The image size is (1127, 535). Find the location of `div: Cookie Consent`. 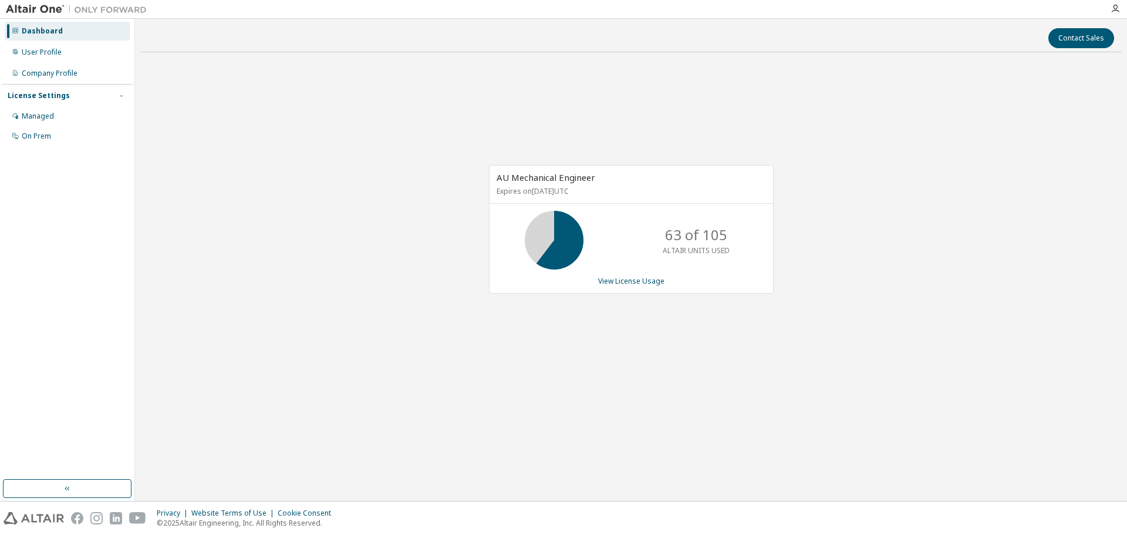

div: Cookie Consent is located at coordinates (308, 513).